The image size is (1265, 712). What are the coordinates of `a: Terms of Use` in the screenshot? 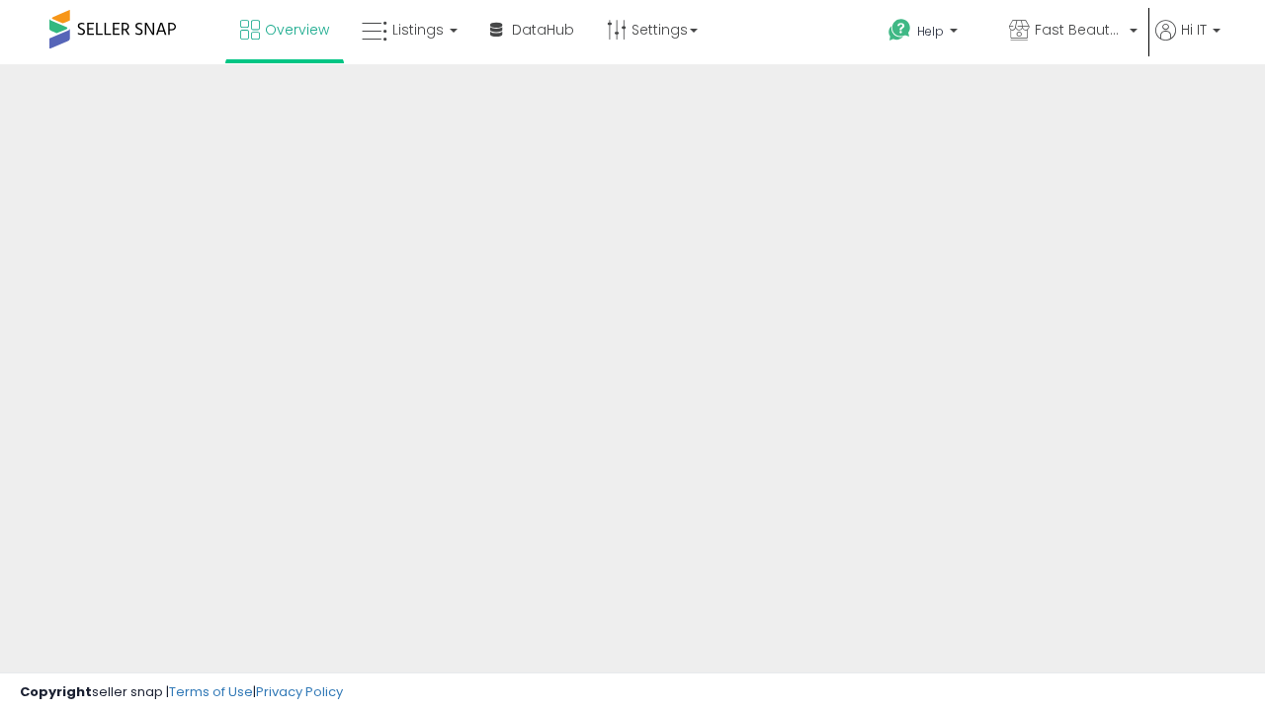 It's located at (211, 691).